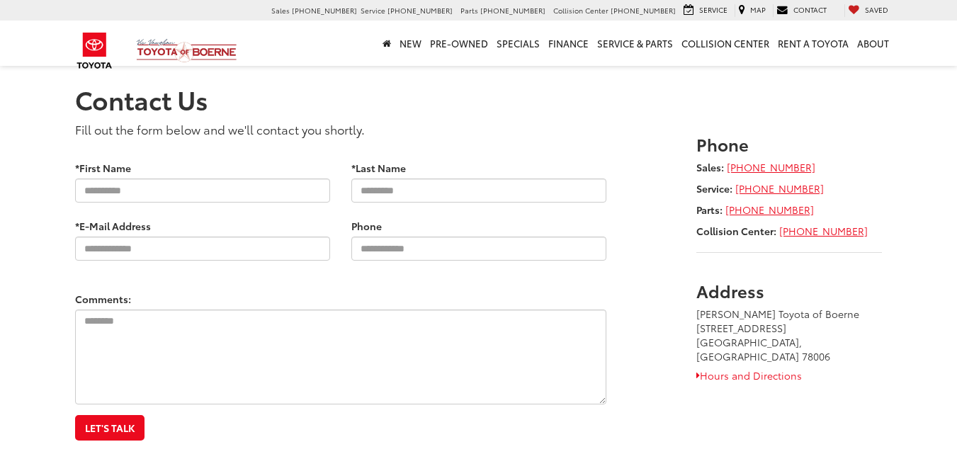 The height and width of the screenshot is (454, 957). Describe the element at coordinates (714, 188) in the screenshot. I see `strong: Service:` at that location.